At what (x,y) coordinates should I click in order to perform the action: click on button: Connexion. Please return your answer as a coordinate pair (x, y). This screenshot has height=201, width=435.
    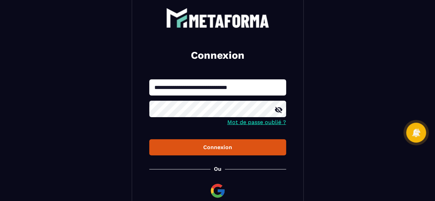
    Looking at the image, I should click on (218, 147).